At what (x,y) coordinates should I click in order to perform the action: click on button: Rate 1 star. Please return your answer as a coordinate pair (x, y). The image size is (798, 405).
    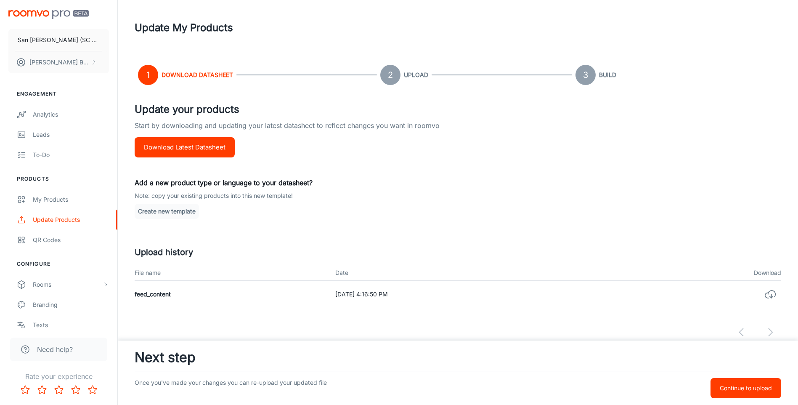
    Looking at the image, I should click on (25, 389).